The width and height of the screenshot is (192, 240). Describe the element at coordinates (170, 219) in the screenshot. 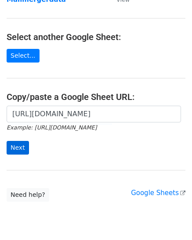

I see `div: Chat Widget` at that location.